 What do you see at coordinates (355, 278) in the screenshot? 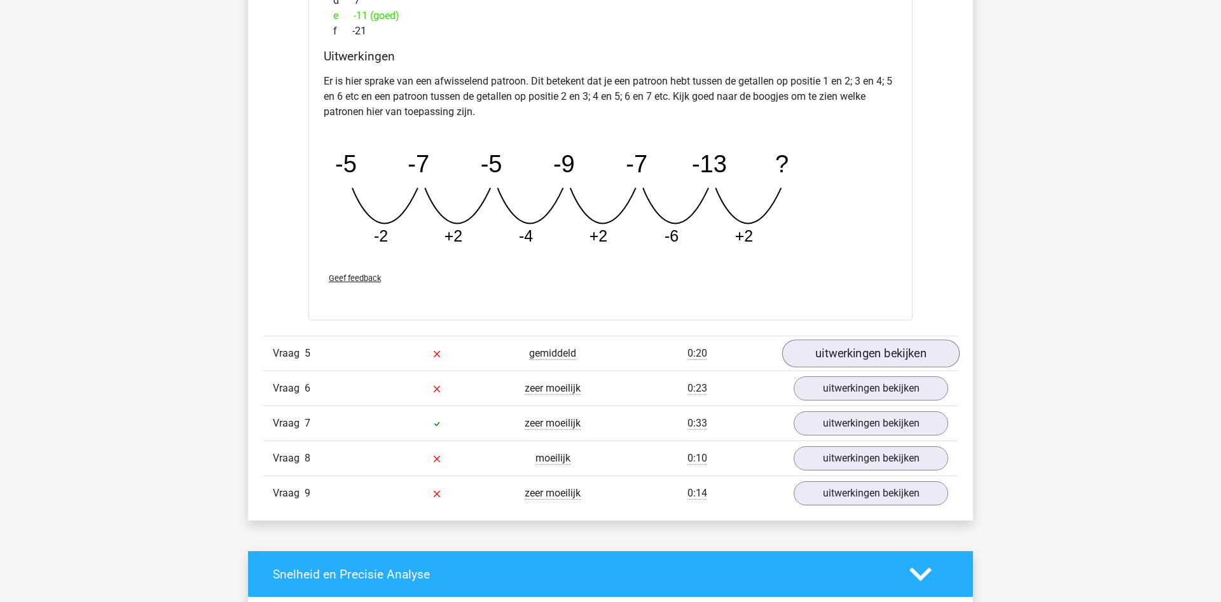
I see `span: Geef feedback` at bounding box center [355, 278].